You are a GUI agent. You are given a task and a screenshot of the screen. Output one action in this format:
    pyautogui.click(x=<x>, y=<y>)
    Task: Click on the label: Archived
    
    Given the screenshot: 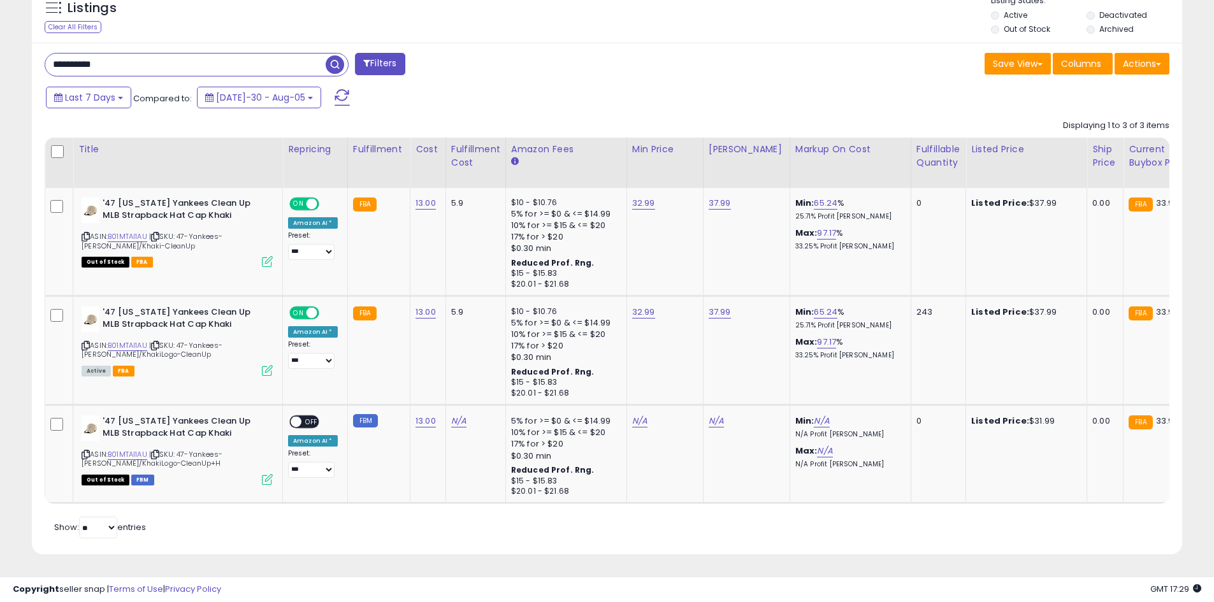 What is the action you would take?
    pyautogui.click(x=1117, y=29)
    